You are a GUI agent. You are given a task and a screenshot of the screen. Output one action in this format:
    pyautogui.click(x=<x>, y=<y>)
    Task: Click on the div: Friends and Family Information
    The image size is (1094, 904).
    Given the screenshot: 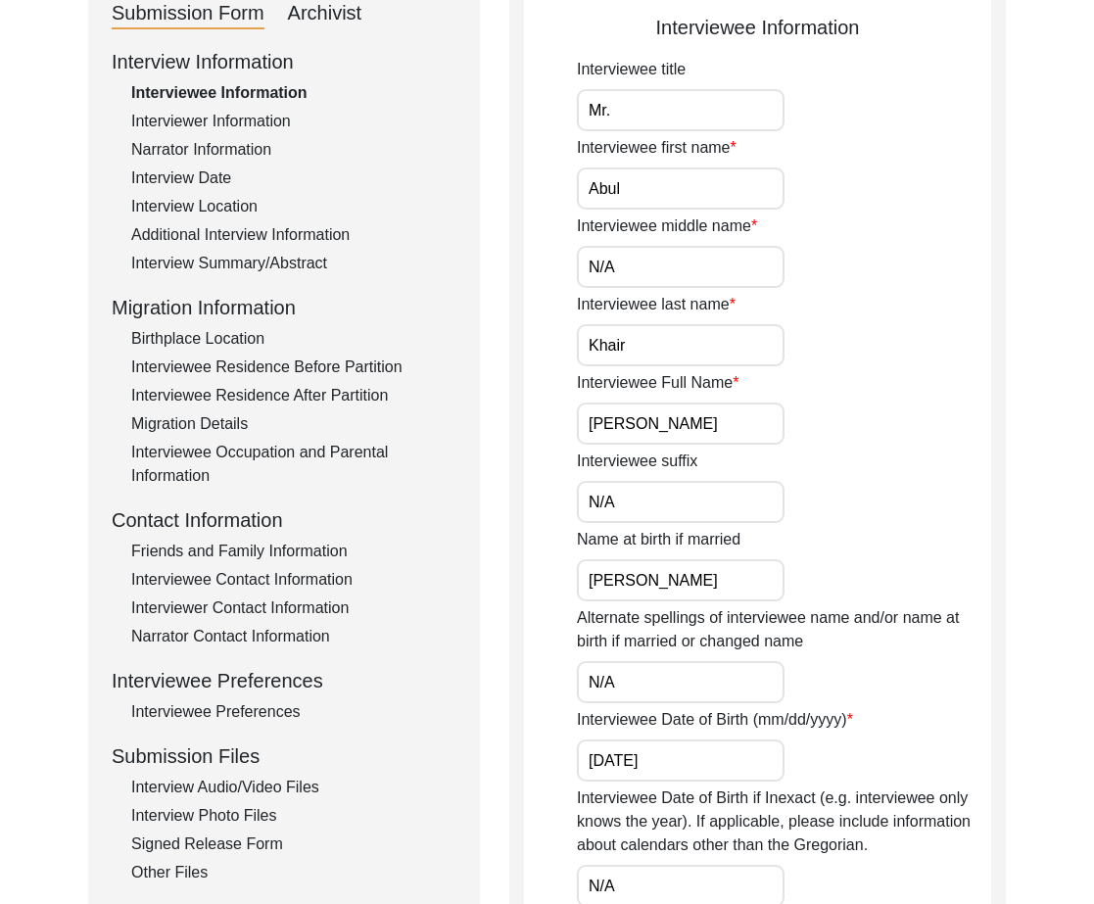 What is the action you would take?
    pyautogui.click(x=294, y=551)
    